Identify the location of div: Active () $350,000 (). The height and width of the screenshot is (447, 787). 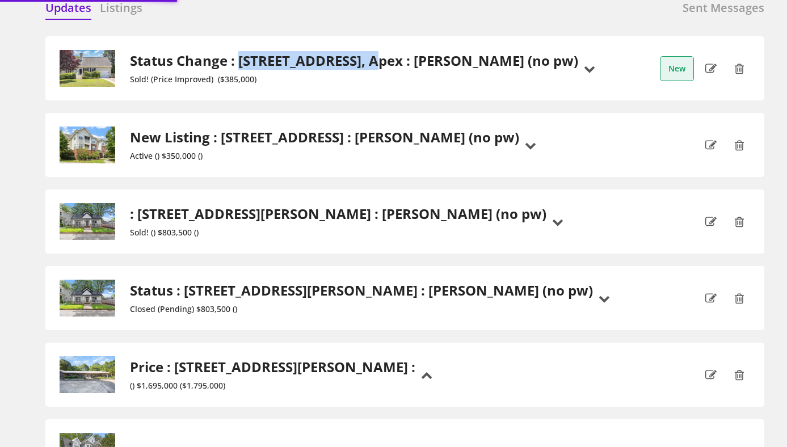
(325, 156).